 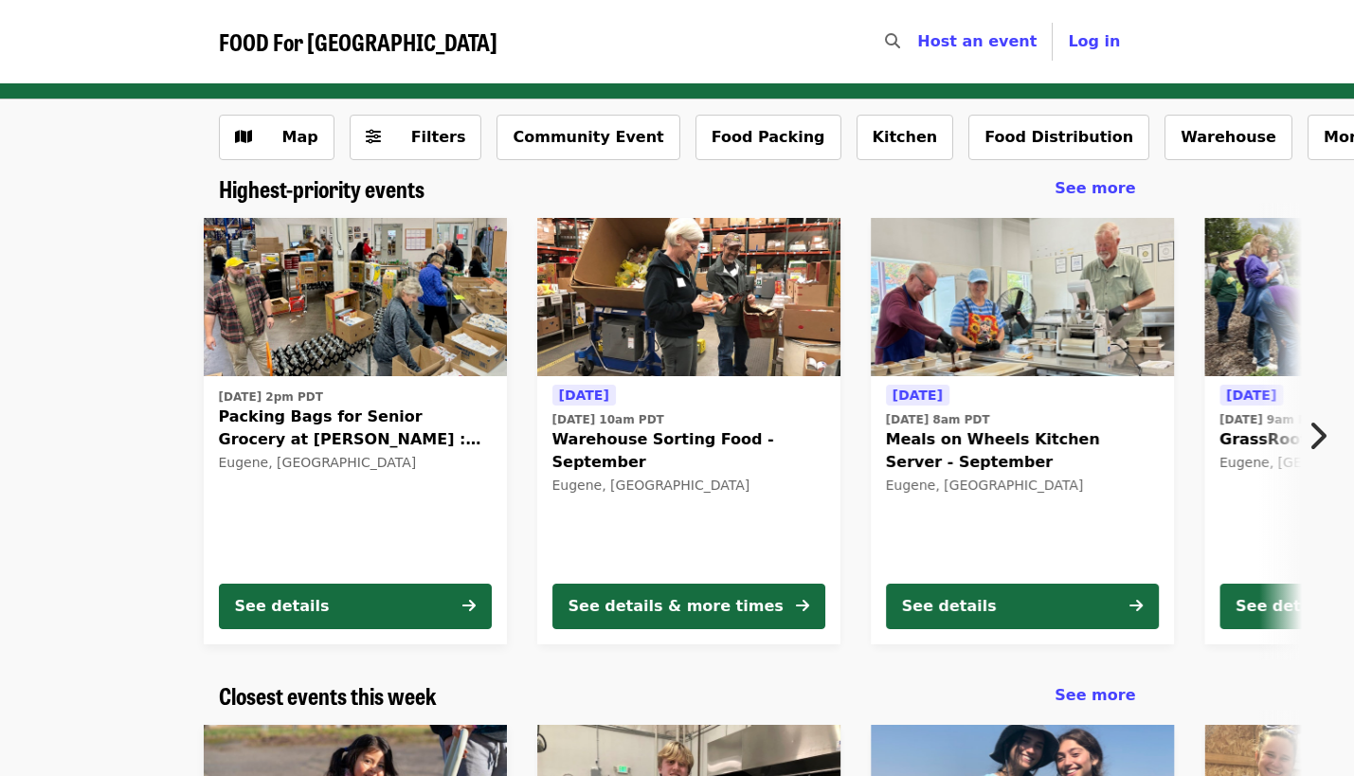 I want to click on span: Warehouse Sorting Food - September, so click(x=689, y=451).